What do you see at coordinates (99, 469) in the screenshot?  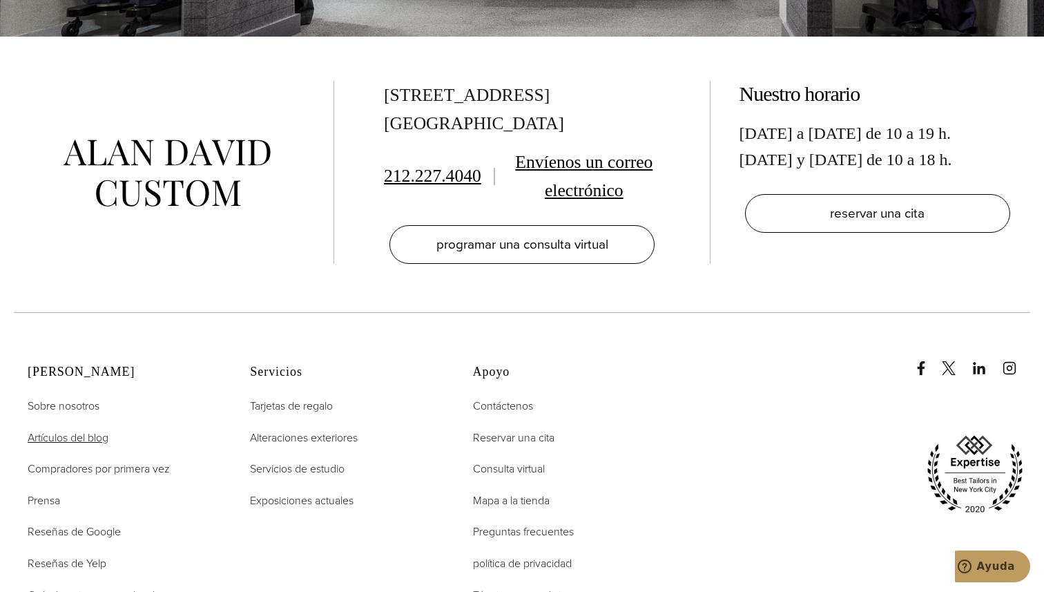 I see `a: Compradores por primera vez` at bounding box center [99, 469].